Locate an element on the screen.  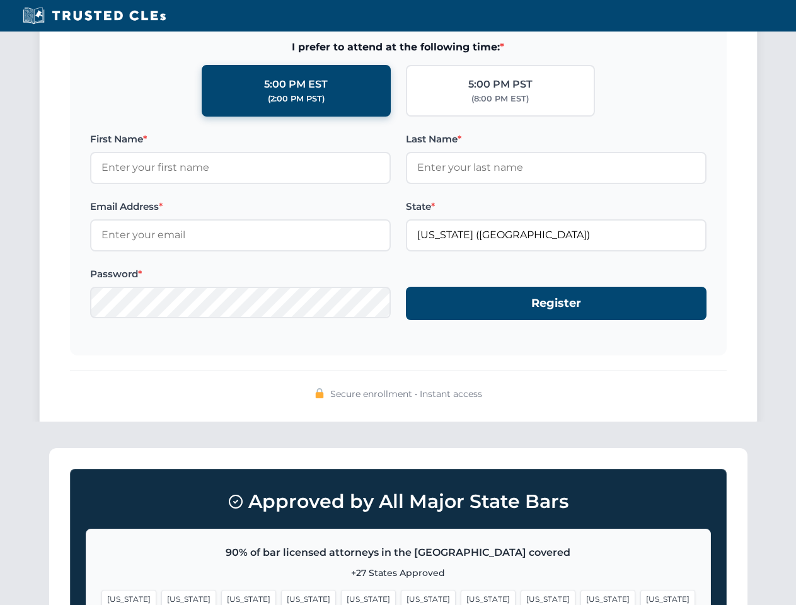
input: Enter your first name is located at coordinates (240, 168).